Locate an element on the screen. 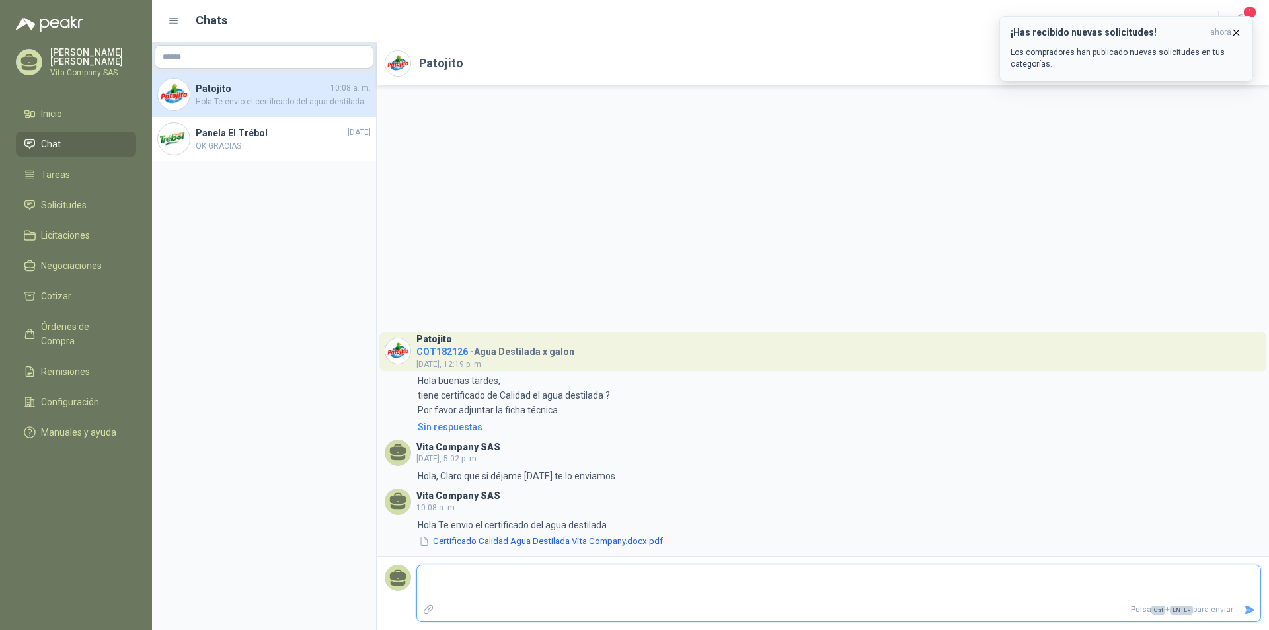 The image size is (1269, 630). span: Negociaciones is located at coordinates (71, 266).